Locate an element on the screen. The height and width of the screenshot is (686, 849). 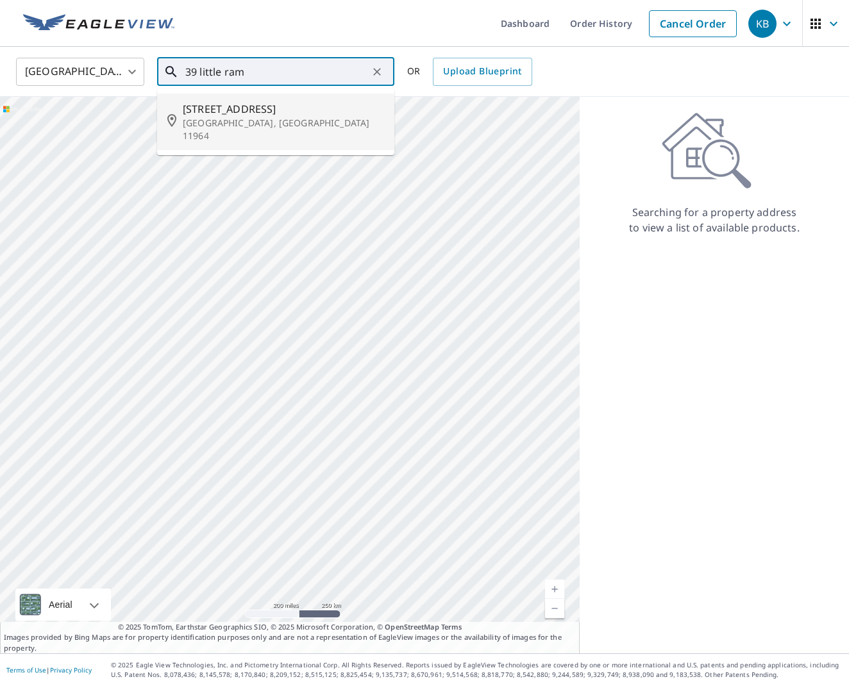
p: Searching for a property address to view a list of available products. is located at coordinates (714, 220).